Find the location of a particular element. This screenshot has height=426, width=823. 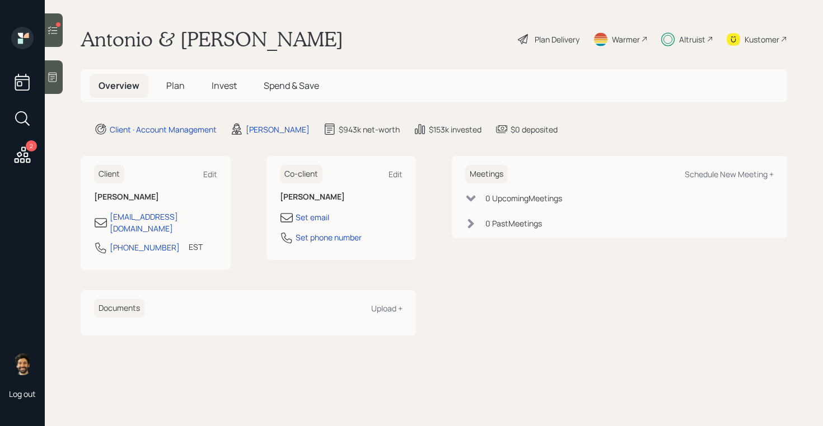

div: Altruist is located at coordinates (692, 39).